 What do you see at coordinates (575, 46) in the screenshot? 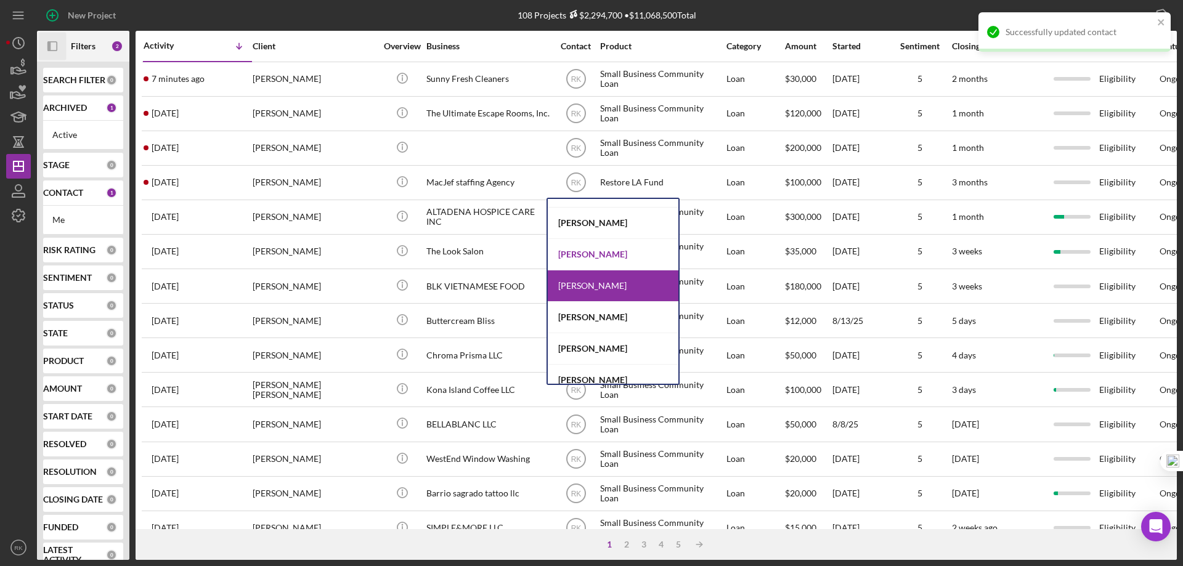
I see `div: Contact` at bounding box center [575, 46].